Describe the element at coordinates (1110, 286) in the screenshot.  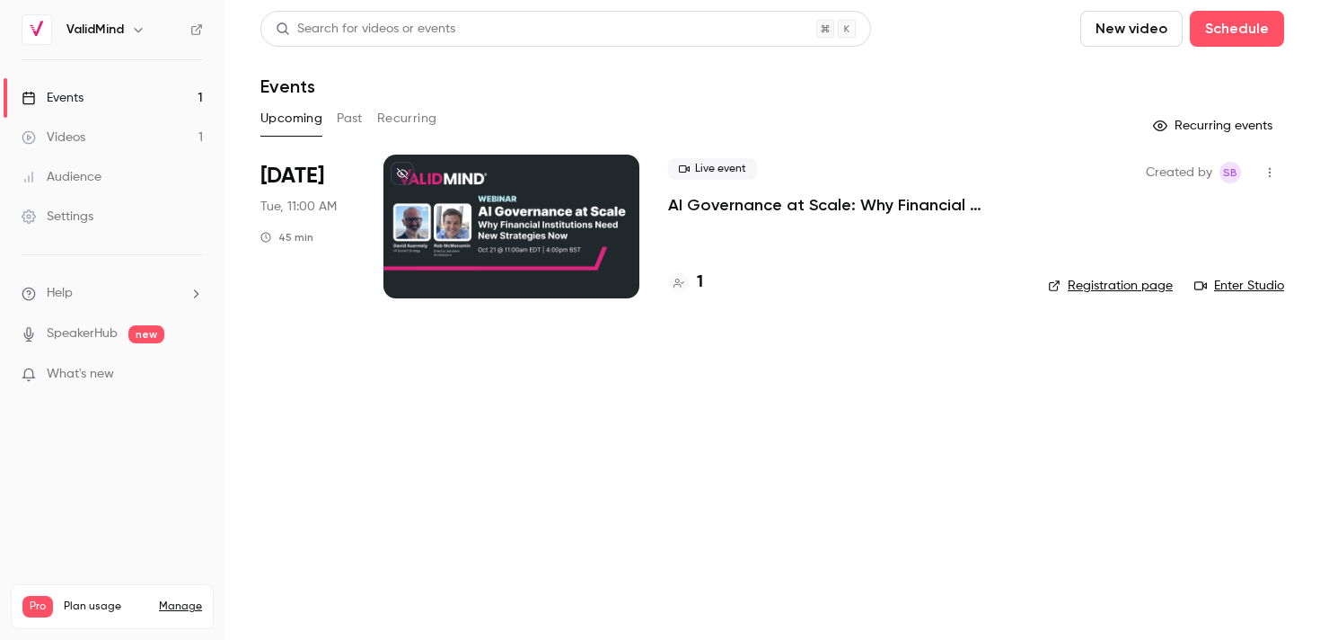
I see `a: Registration page` at that location.